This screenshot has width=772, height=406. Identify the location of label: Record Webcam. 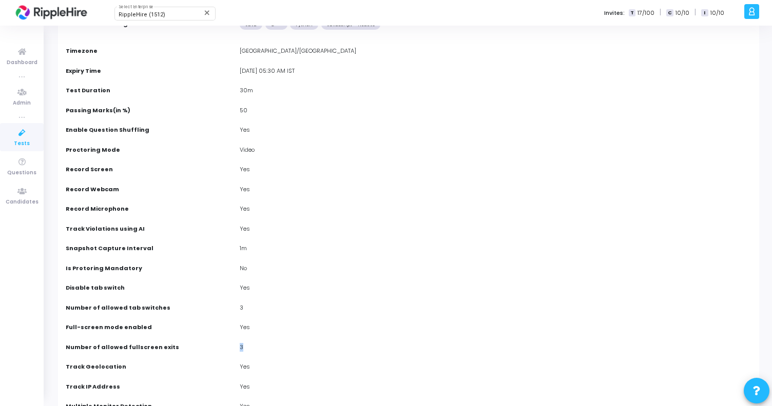
(92, 189).